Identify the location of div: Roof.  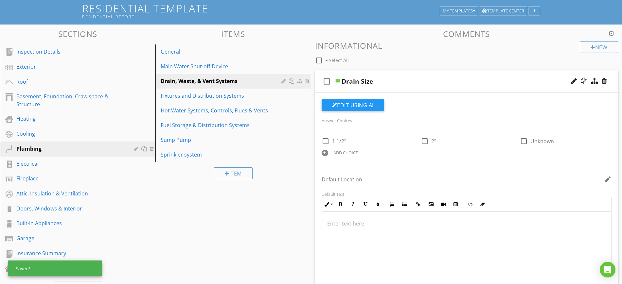
(70, 82).